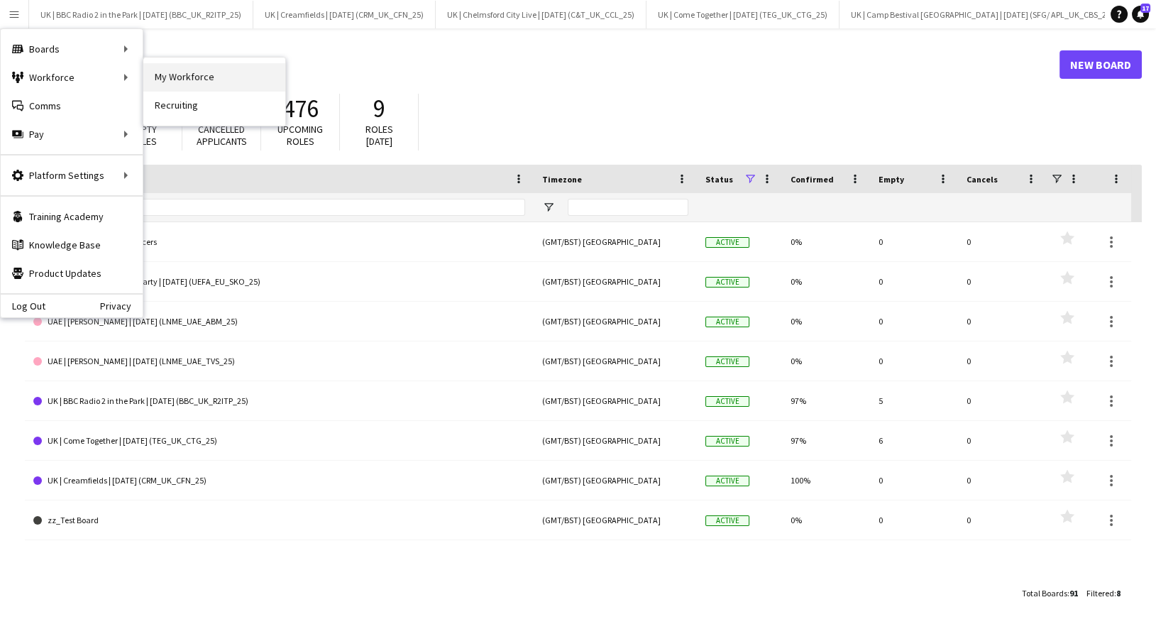 The height and width of the screenshot is (629, 1156). I want to click on input: Timezone Filter Input, so click(628, 207).